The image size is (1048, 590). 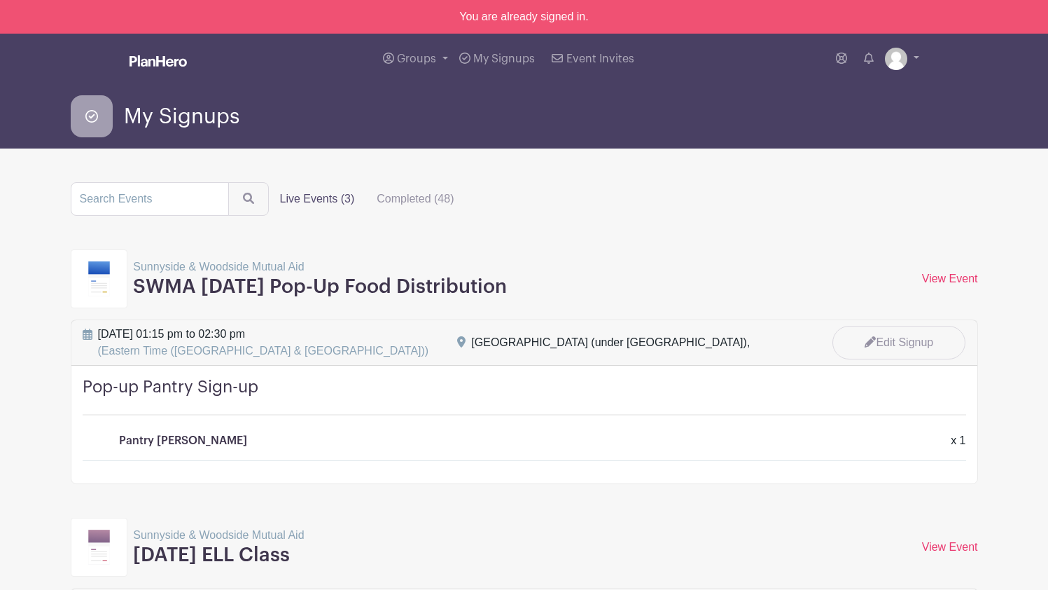 I want to click on img: default-ce2991bfa6775e67f084385cd625a349d9dcbb7a52a09fb2fda1e96e2d18dcdb.png, so click(x=896, y=59).